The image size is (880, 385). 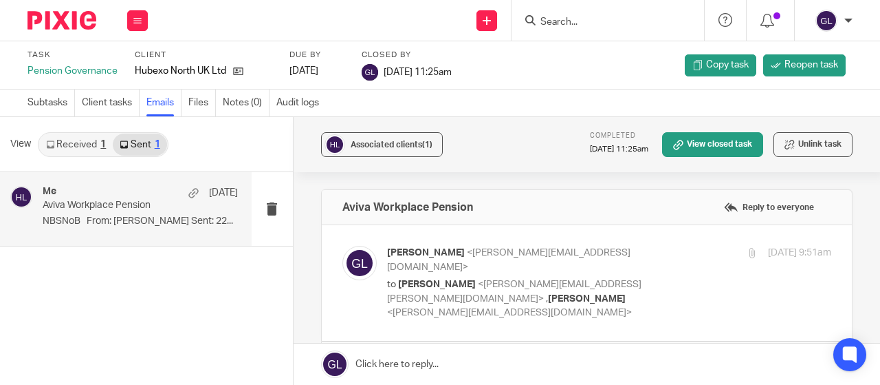 What do you see at coordinates (21, 144) in the screenshot?
I see `span: View` at bounding box center [21, 144].